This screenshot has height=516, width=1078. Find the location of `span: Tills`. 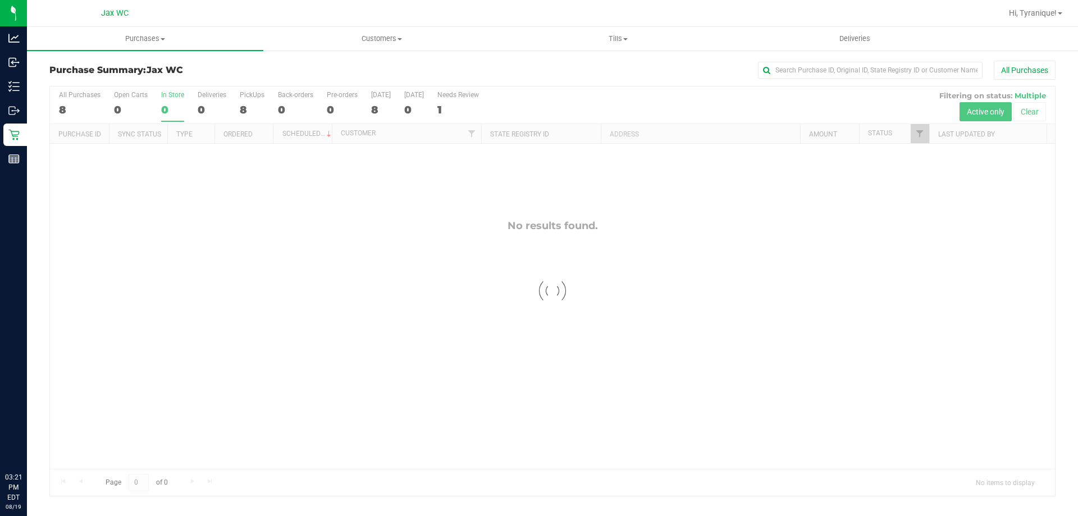

span: Tills is located at coordinates (618, 39).